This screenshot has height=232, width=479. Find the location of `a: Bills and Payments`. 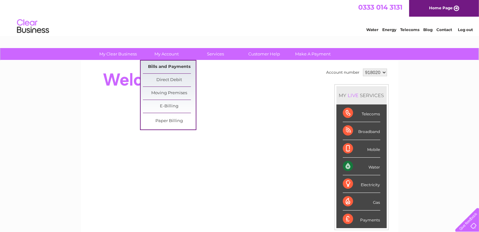

a: Bills and Payments is located at coordinates (169, 67).